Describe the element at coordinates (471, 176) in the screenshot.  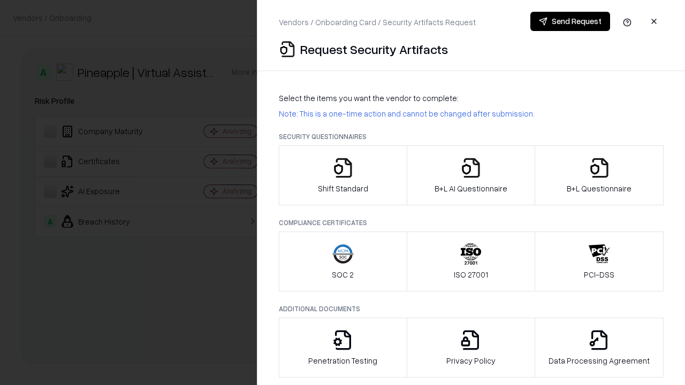
I see `button: B+L AI Questionnaire` at that location.